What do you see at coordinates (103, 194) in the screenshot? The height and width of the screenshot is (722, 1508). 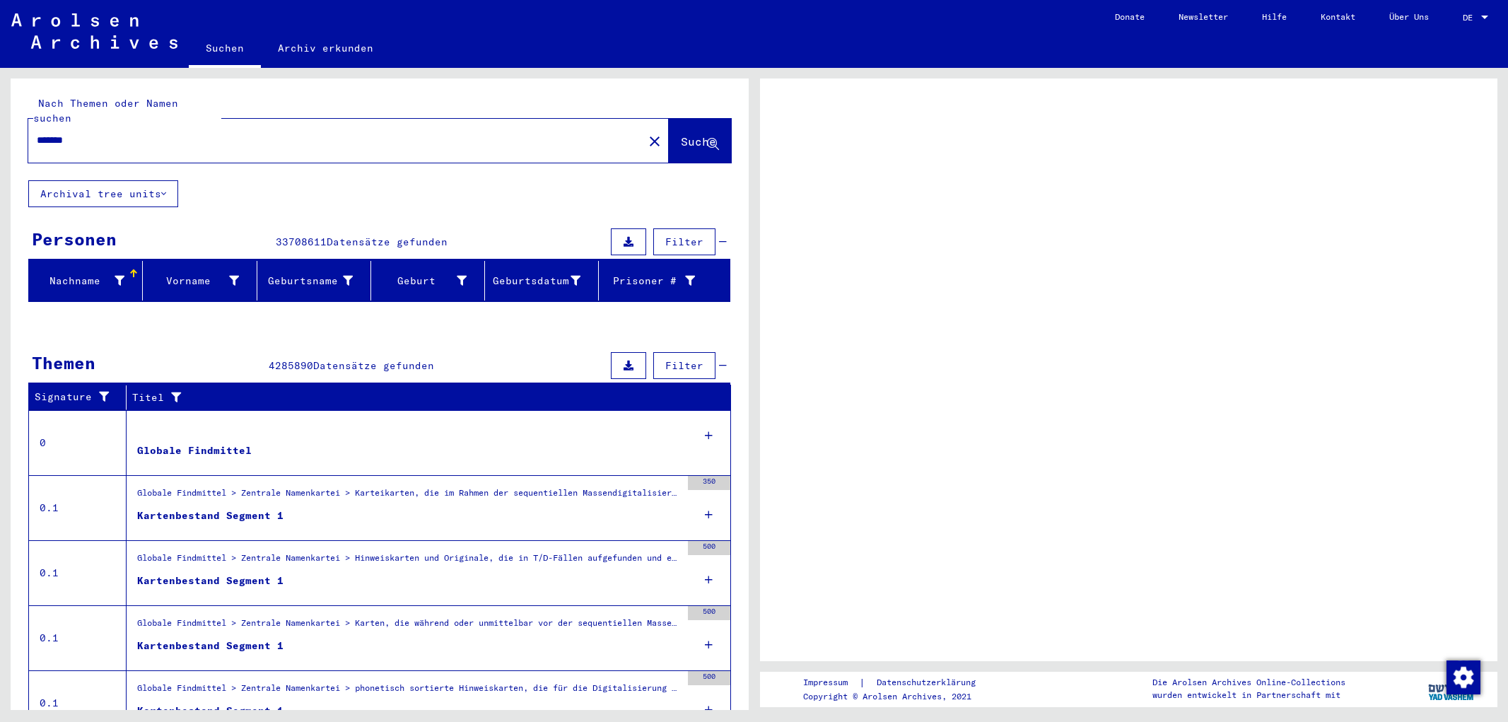 I see `button: Archival tree units` at bounding box center [103, 194].